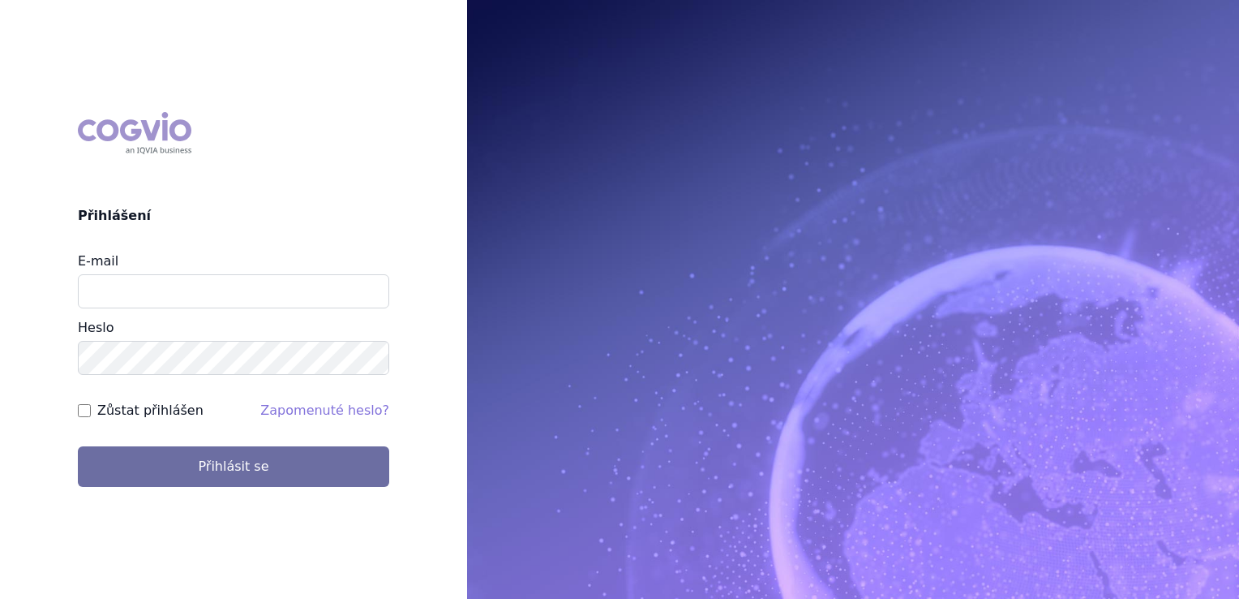 This screenshot has height=599, width=1239. Describe the element at coordinates (98, 260) in the screenshot. I see `label: E-mail` at that location.